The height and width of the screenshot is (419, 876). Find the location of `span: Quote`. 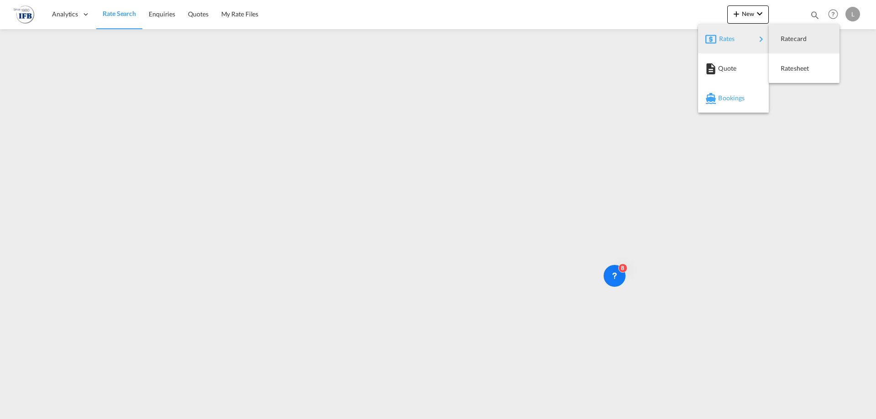

span: Quote is located at coordinates (723, 68).